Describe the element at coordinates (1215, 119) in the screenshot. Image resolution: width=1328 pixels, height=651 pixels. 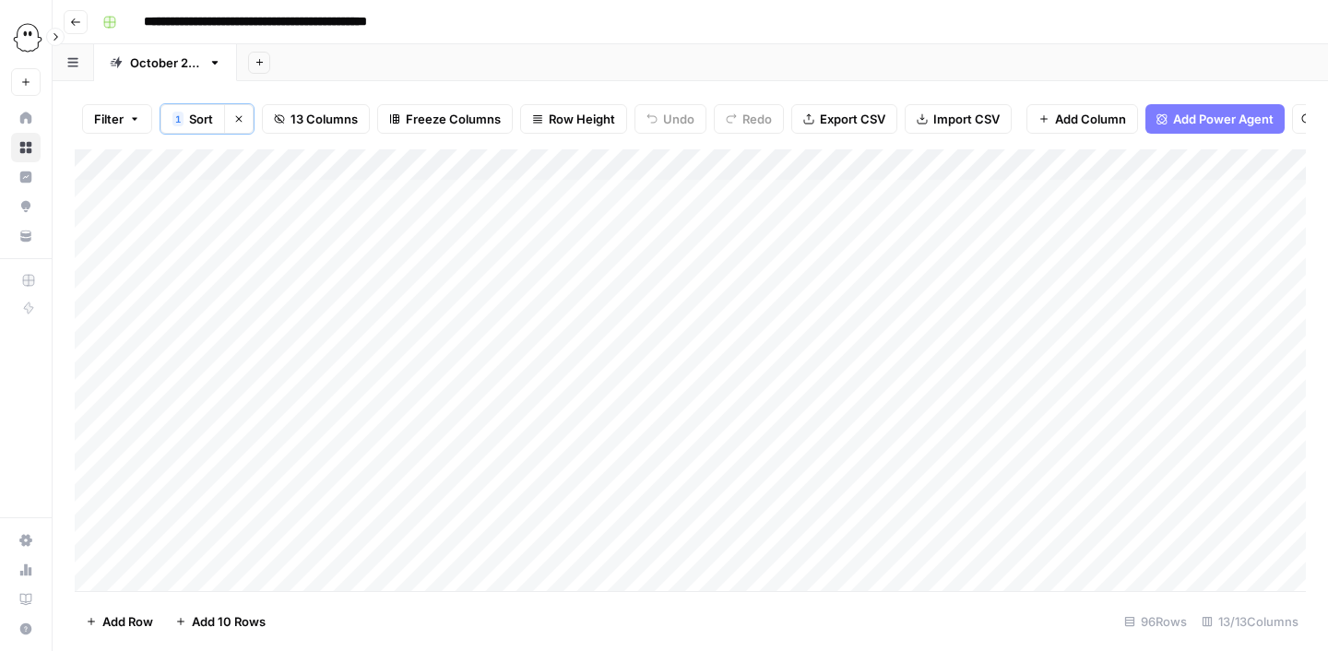
I see `button: Add Power Agent` at that location.